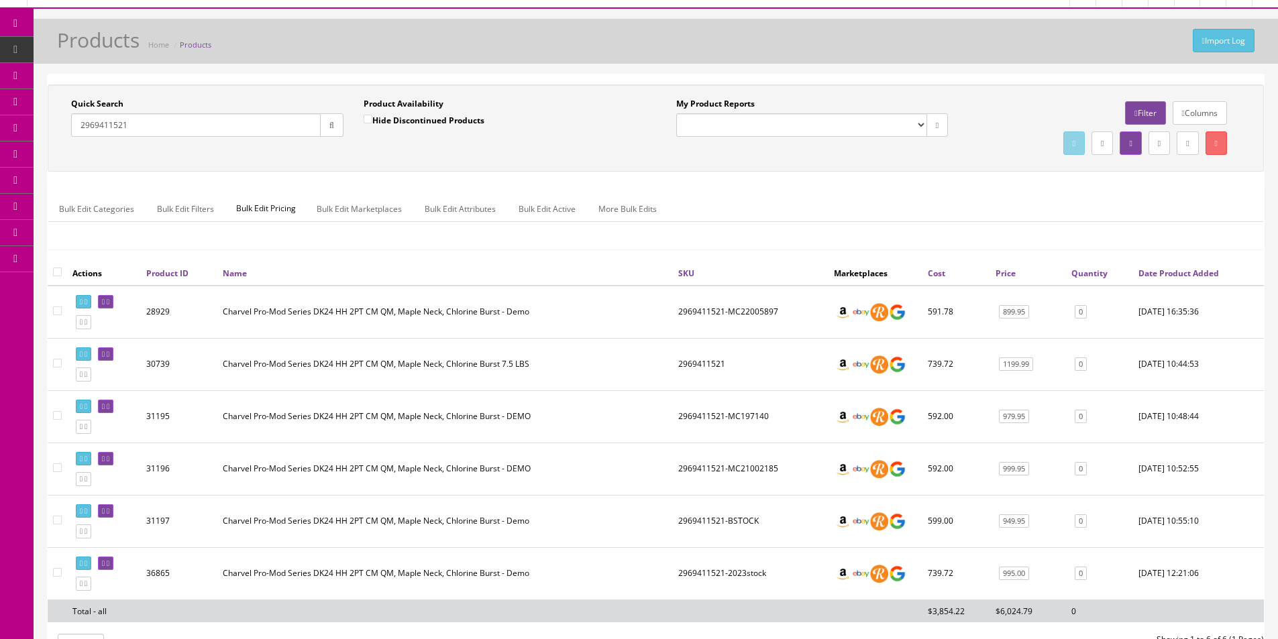  I want to click on a: Bulk Edit Marketplaces, so click(359, 209).